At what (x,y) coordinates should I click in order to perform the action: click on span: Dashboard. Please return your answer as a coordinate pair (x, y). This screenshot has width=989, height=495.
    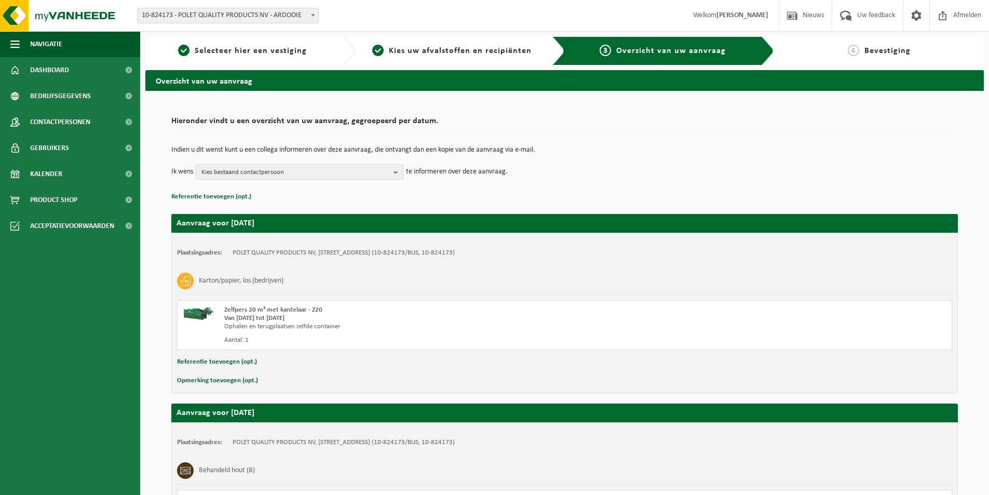
    Looking at the image, I should click on (49, 70).